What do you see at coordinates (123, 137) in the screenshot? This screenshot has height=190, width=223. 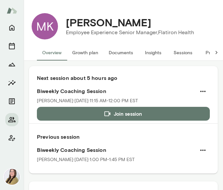 I see `h6: Previous session` at bounding box center [123, 137].